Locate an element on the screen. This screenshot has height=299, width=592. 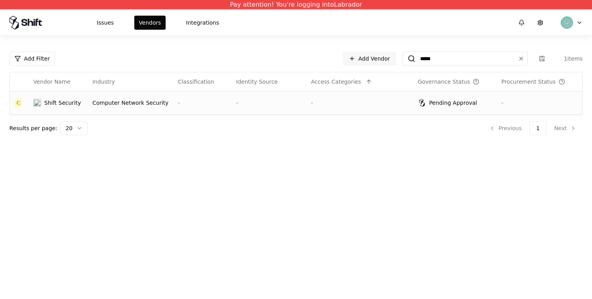
a: Add Vendor is located at coordinates (369, 59).